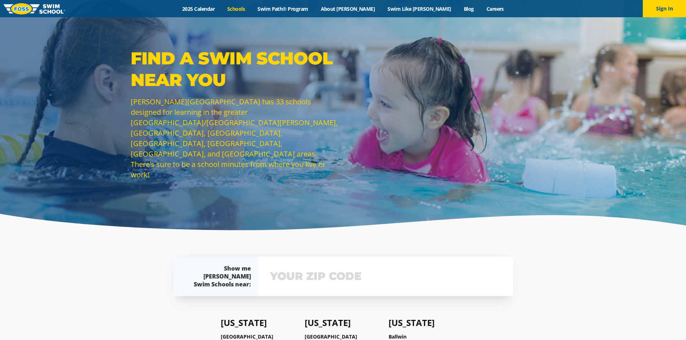 This screenshot has width=686, height=340. What do you see at coordinates (495, 9) in the screenshot?
I see `a: Careers` at bounding box center [495, 9].